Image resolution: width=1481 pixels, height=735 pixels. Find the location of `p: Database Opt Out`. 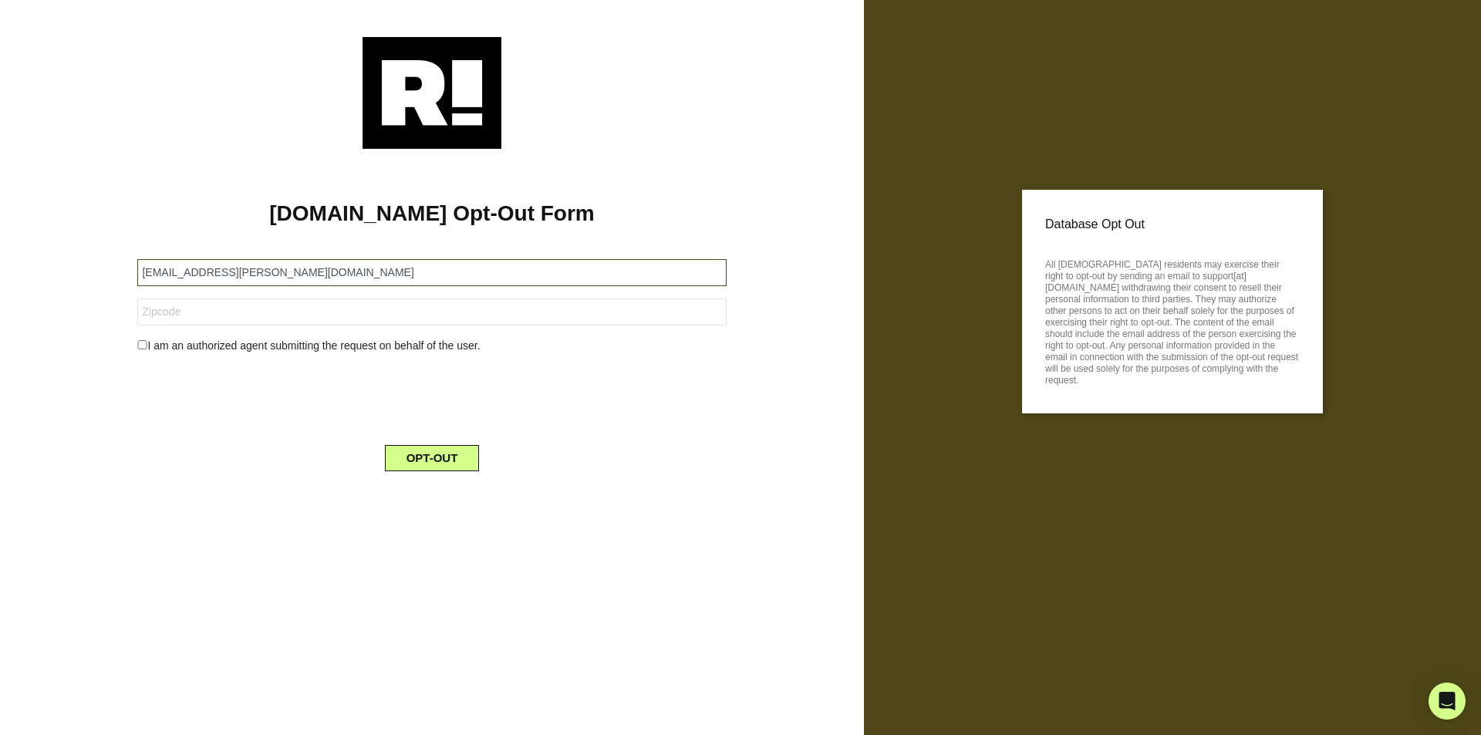

p: Database Opt Out is located at coordinates (1172, 224).